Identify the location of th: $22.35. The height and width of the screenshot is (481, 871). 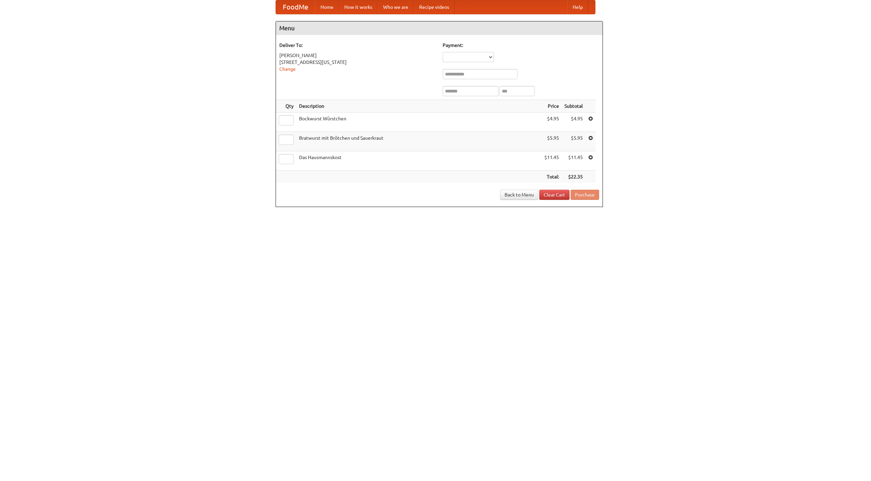
(573, 177).